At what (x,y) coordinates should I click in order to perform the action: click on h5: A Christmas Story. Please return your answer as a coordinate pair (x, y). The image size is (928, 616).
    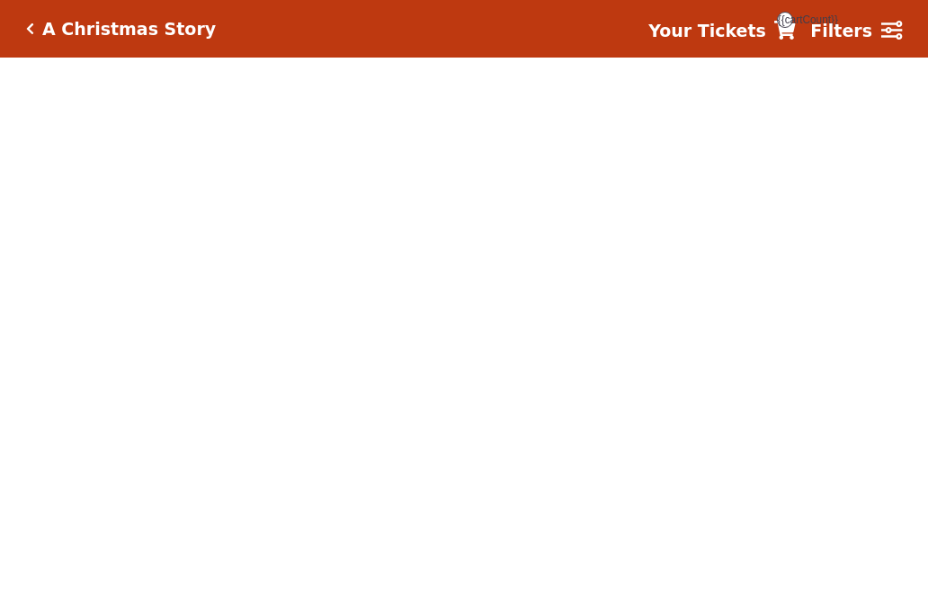
    Looking at the image, I should click on (129, 29).